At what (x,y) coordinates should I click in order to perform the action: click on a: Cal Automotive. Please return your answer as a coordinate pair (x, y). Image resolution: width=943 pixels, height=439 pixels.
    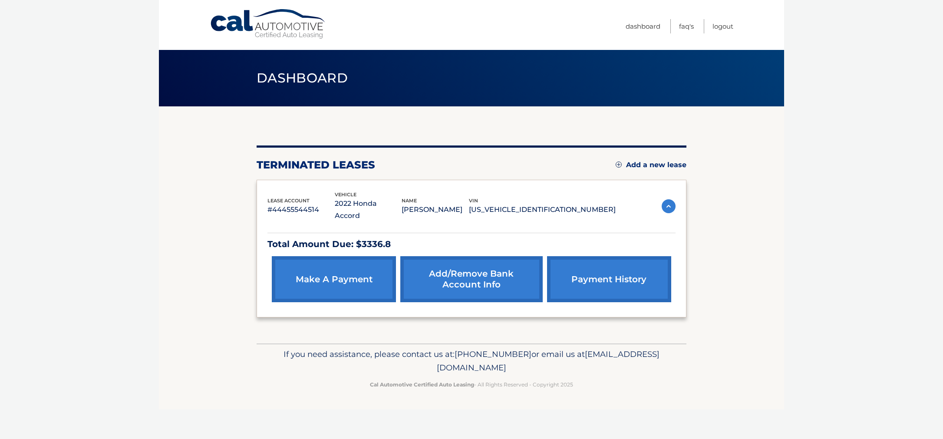
    Looking at the image, I should click on (268, 24).